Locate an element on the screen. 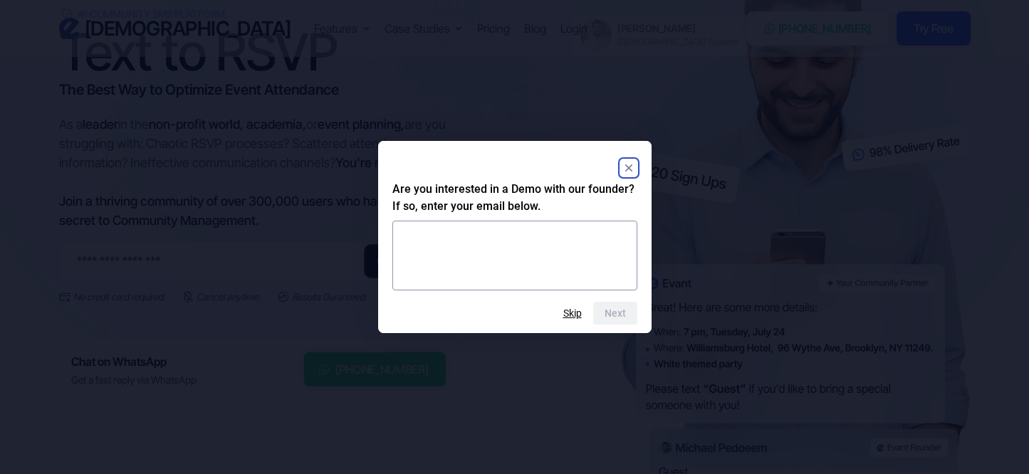 Image resolution: width=1029 pixels, height=474 pixels. textarea: Are you interested in a Demo with our founder? If so, enter your email below. is located at coordinates (515, 256).